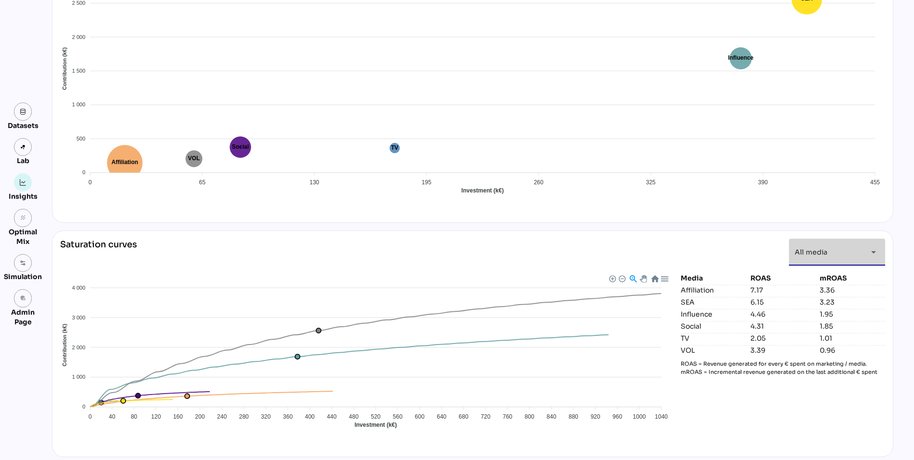  What do you see at coordinates (507, 416) in the screenshot?
I see `tspan: 760` at bounding box center [507, 416].